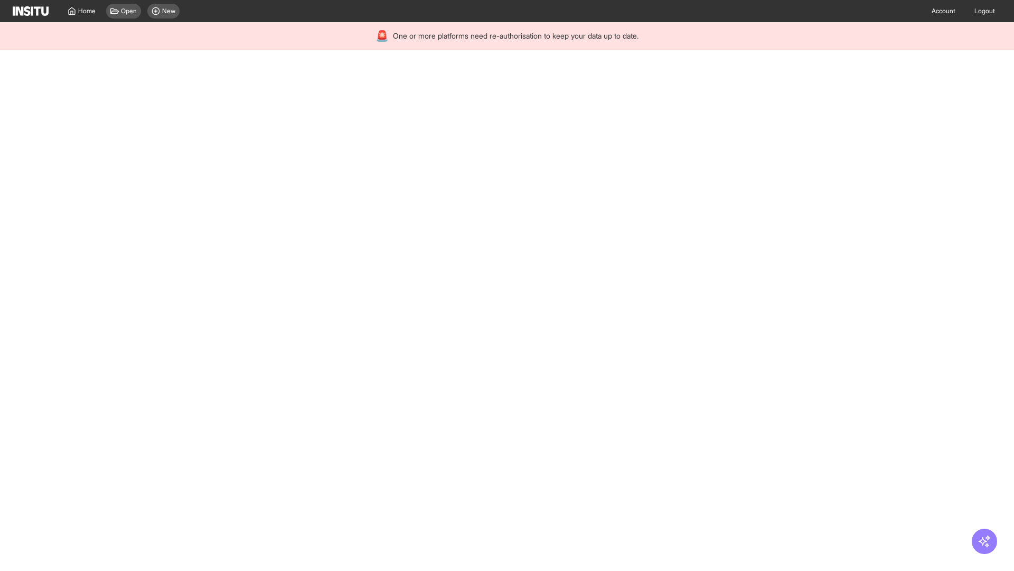 Image resolution: width=1014 pixels, height=571 pixels. I want to click on span: One or more platforms need re-authorisation to keep your data up to date., so click(516, 36).